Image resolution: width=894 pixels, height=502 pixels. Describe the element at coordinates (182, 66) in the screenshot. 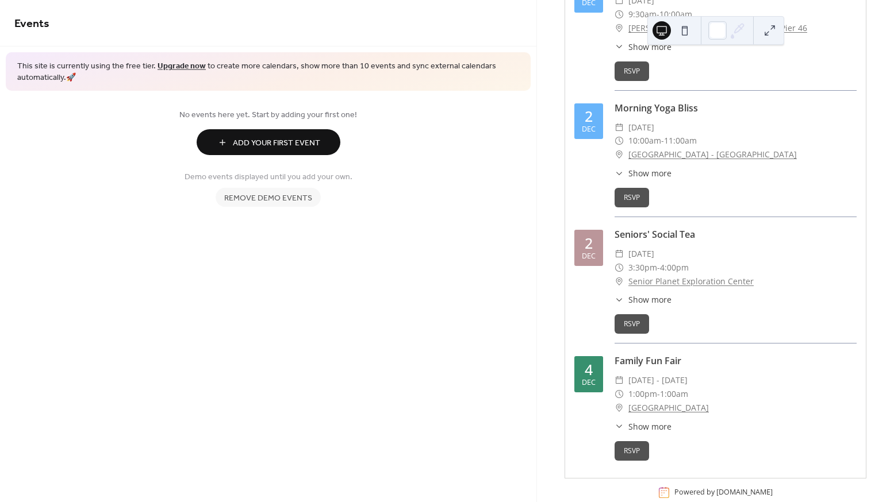

I see `a: Upgrade now` at that location.